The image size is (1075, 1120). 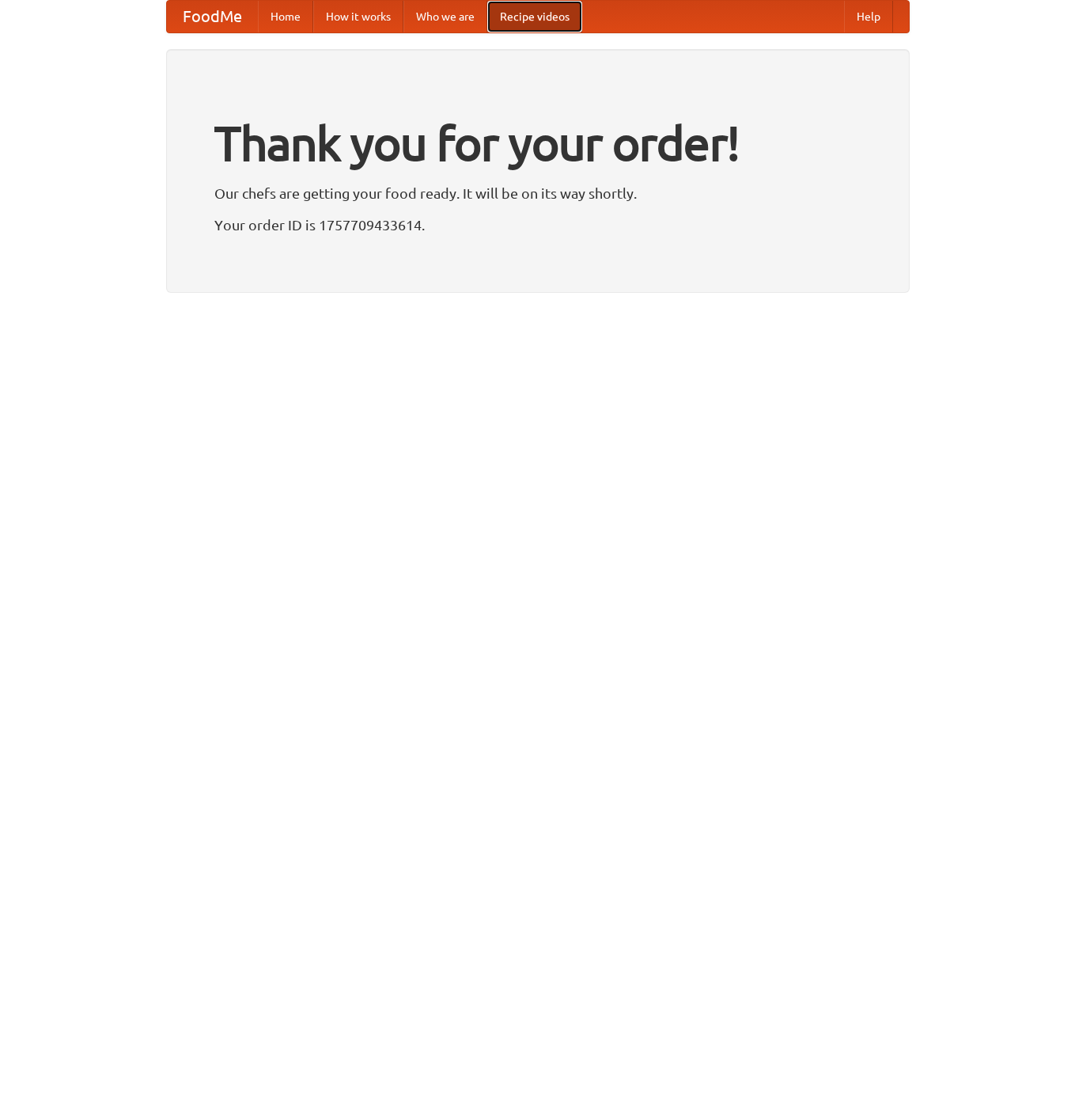 What do you see at coordinates (358, 17) in the screenshot?
I see `a: How it works` at bounding box center [358, 17].